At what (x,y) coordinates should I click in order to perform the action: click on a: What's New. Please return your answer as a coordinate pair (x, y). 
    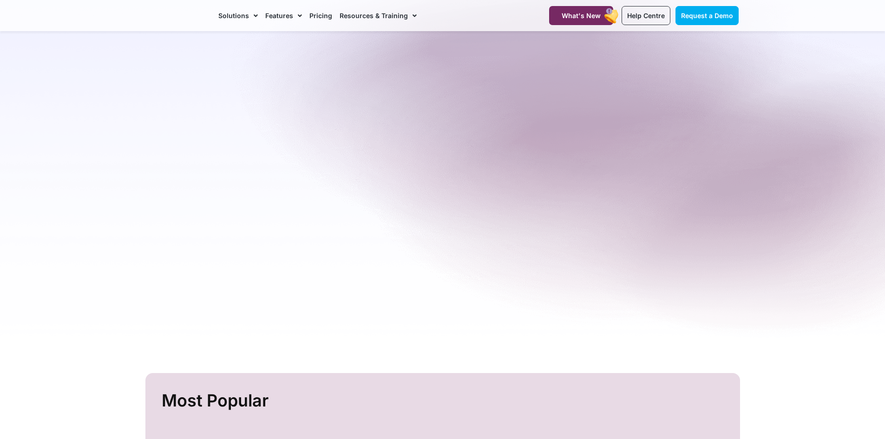
    Looking at the image, I should click on (581, 15).